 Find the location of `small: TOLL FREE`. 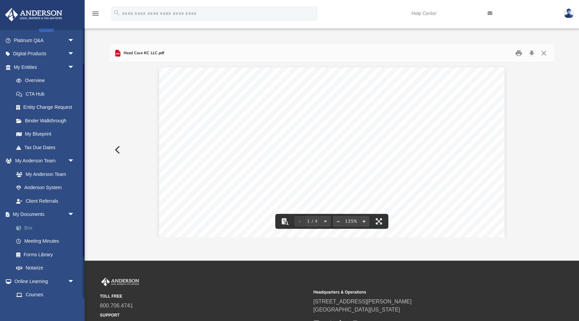

small: TOLL FREE is located at coordinates (204, 296).